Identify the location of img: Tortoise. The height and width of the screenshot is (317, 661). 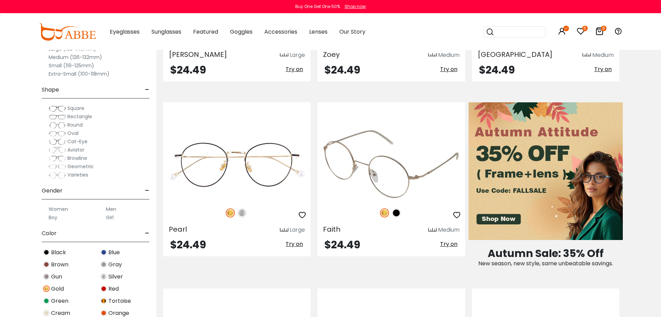
(103, 301).